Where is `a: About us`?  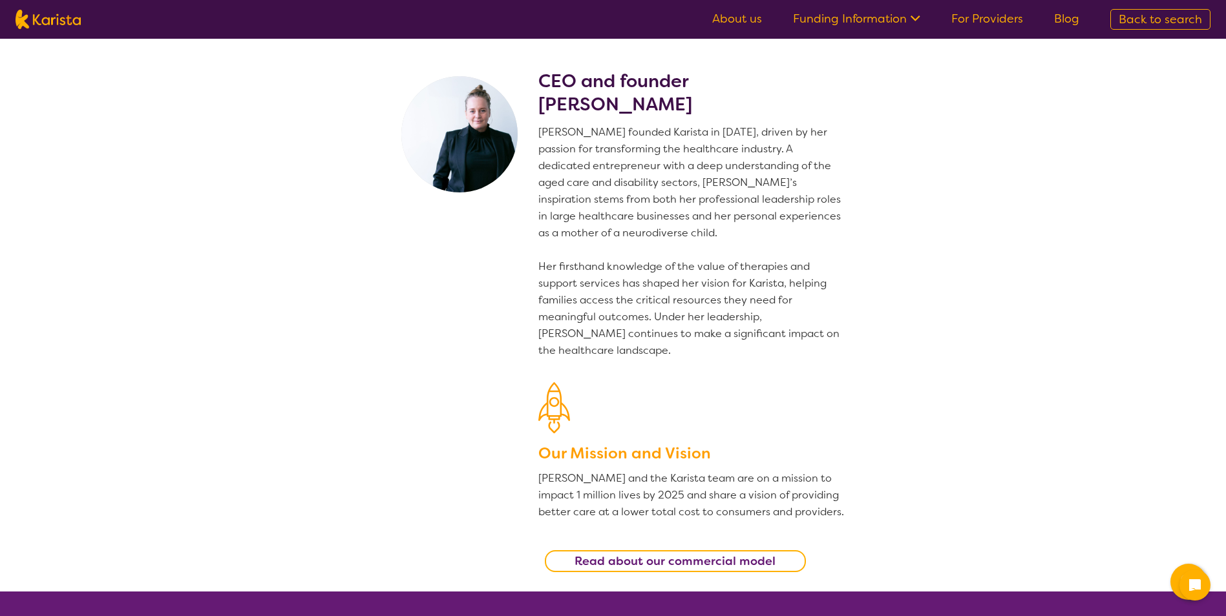
a: About us is located at coordinates (737, 19).